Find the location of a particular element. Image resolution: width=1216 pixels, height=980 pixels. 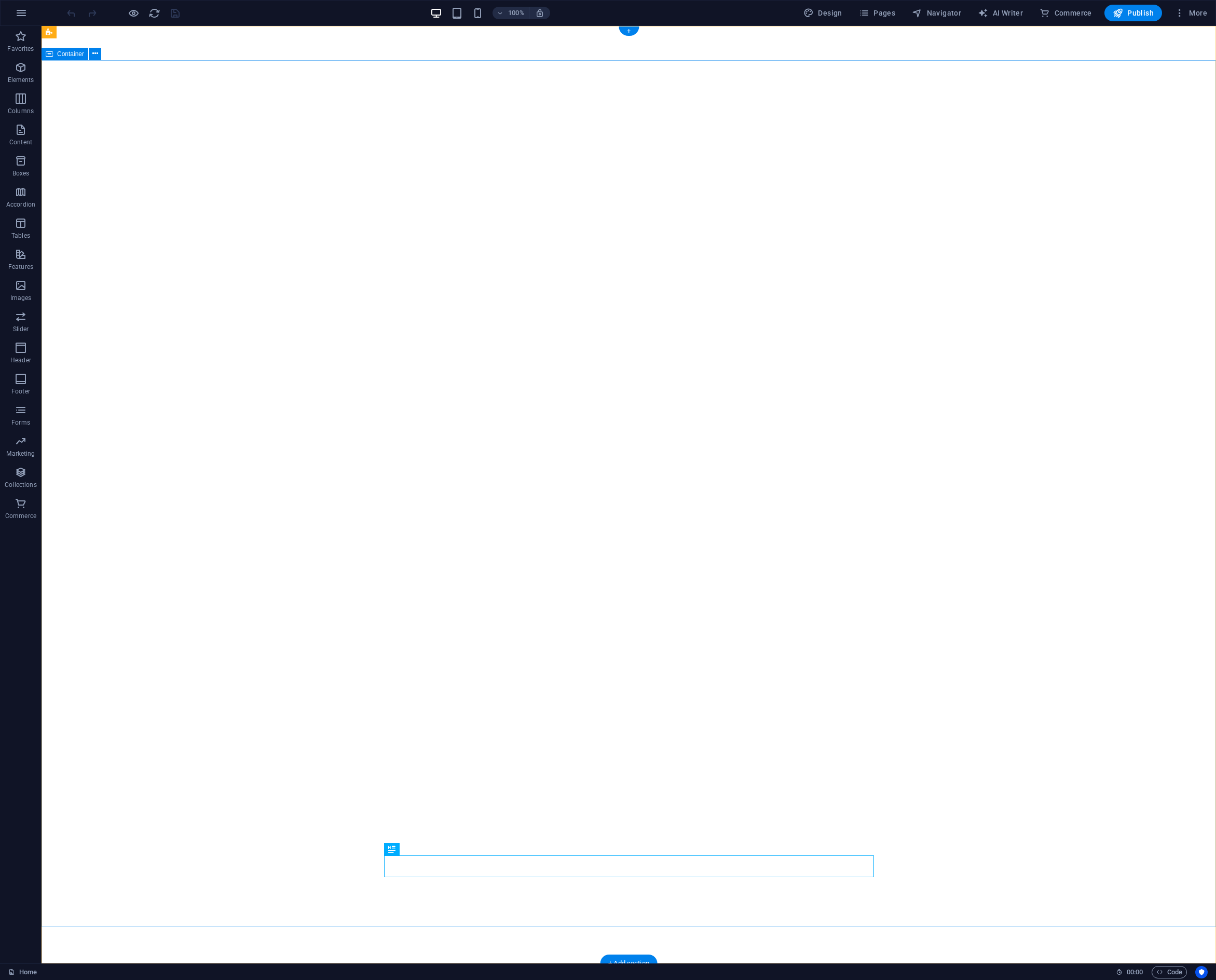

p: Footer is located at coordinates (21, 391).